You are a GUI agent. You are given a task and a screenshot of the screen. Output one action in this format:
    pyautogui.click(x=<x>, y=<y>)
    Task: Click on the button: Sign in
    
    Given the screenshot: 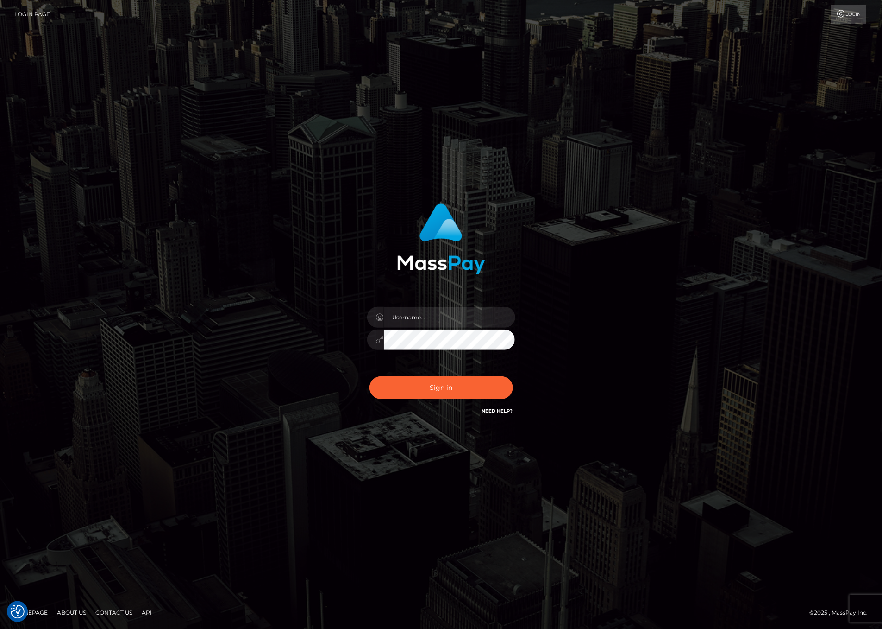 What is the action you would take?
    pyautogui.click(x=441, y=387)
    